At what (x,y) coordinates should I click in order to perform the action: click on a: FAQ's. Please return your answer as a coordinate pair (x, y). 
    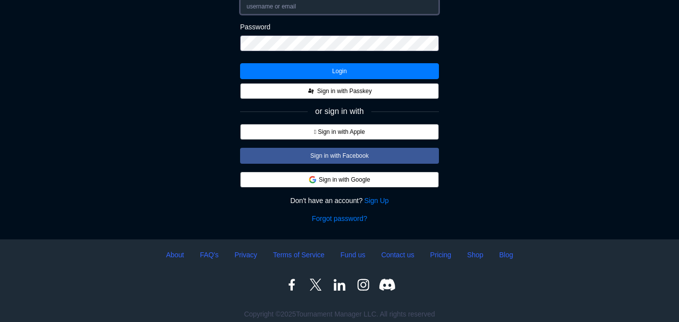
    Looking at the image, I should click on (209, 254).